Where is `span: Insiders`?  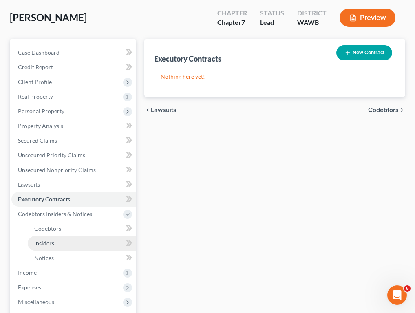 span: Insiders is located at coordinates (44, 243).